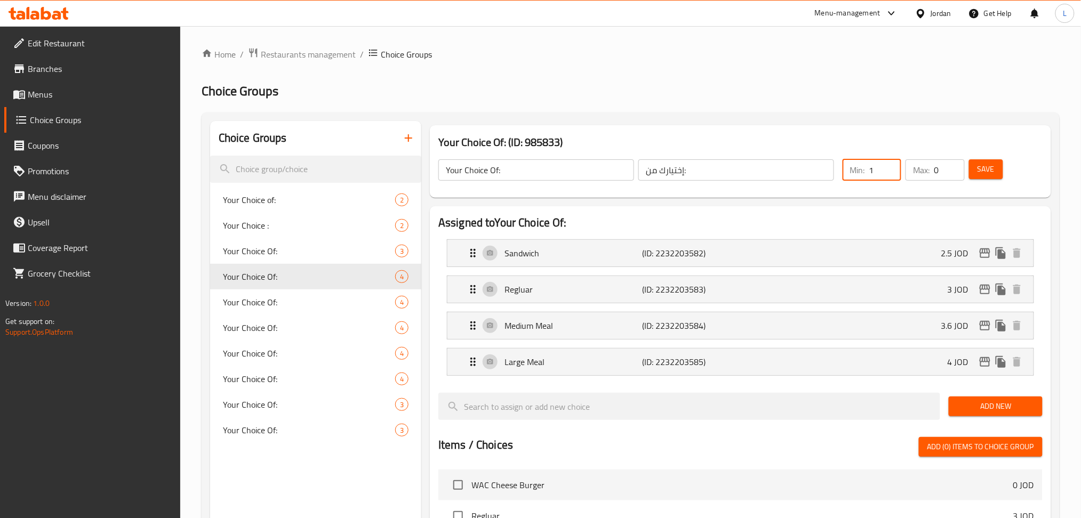 The height and width of the screenshot is (518, 1081). What do you see at coordinates (309, 225) in the screenshot?
I see `span: Your Choice :` at bounding box center [309, 225].